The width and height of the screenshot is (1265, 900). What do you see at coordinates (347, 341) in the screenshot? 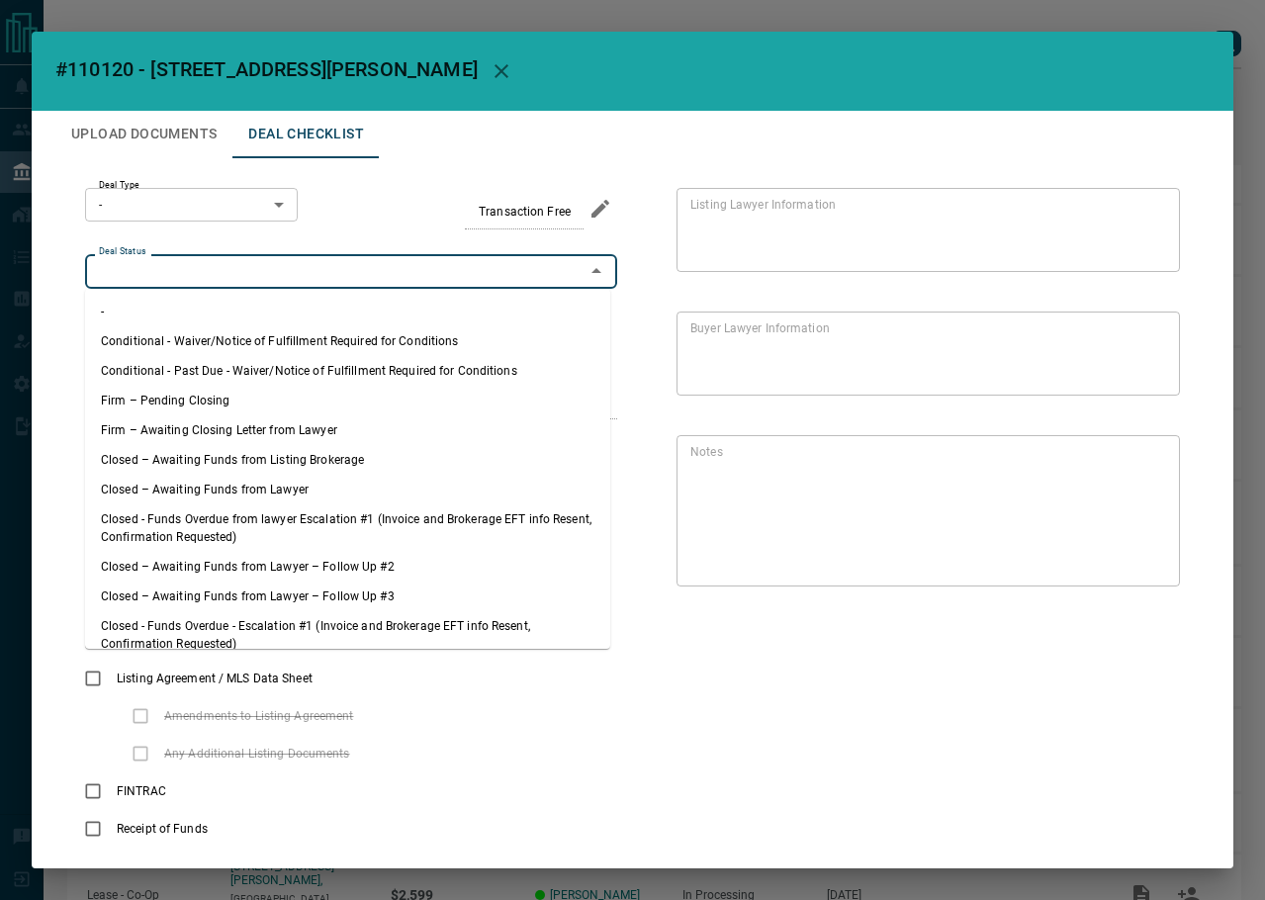
I see `li: Conditional - Waiver/Notice of Fulfillment Required for Conditions` at bounding box center [347, 341].